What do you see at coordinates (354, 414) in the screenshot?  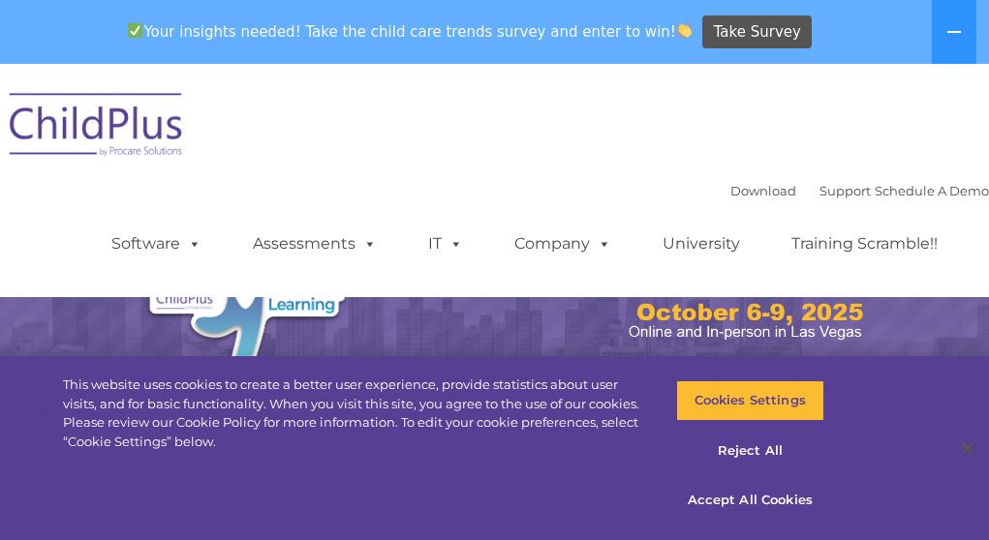 I see `div: This website uses cookies to create a better user experience, provide statistics about user visit...` at bounding box center [354, 414].